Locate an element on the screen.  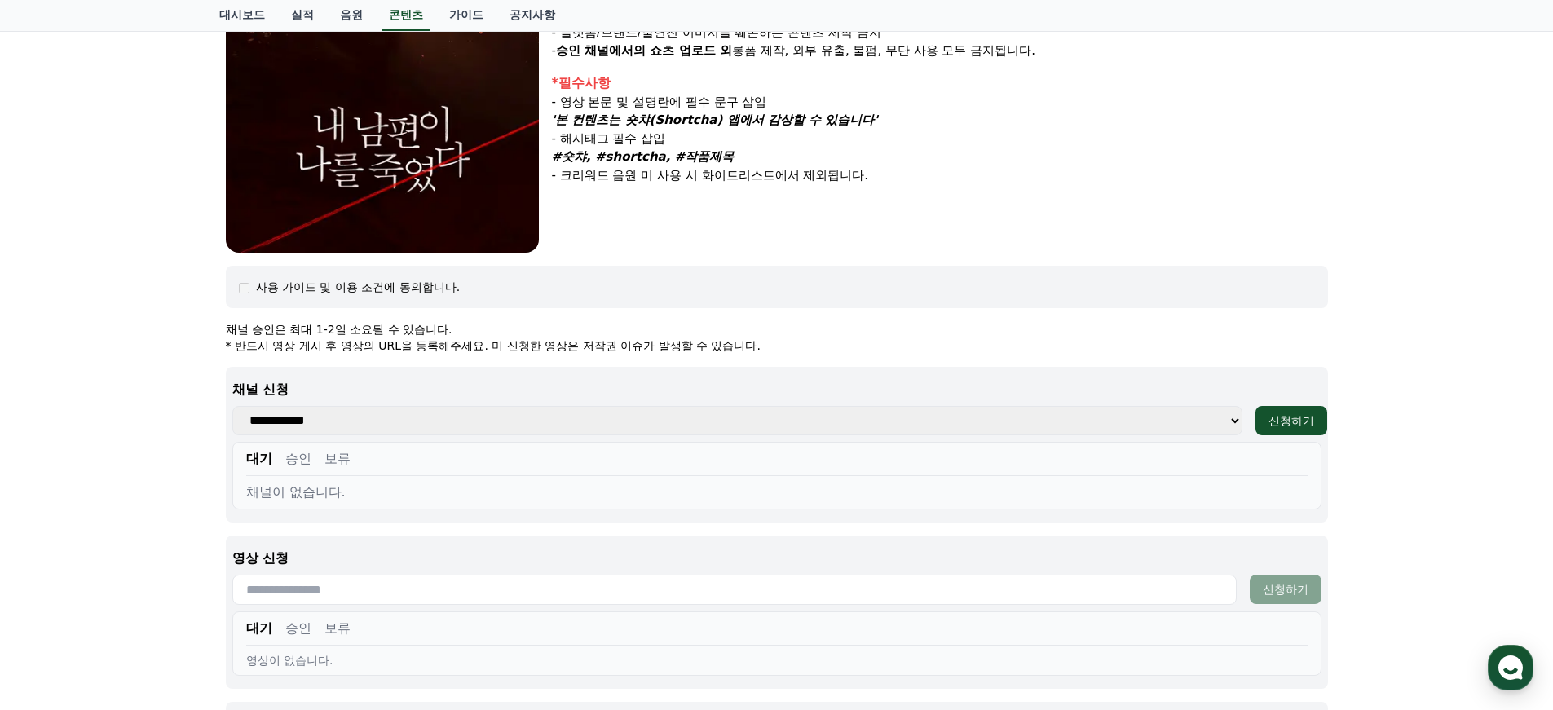
span: 설정 is located at coordinates (262, 548).